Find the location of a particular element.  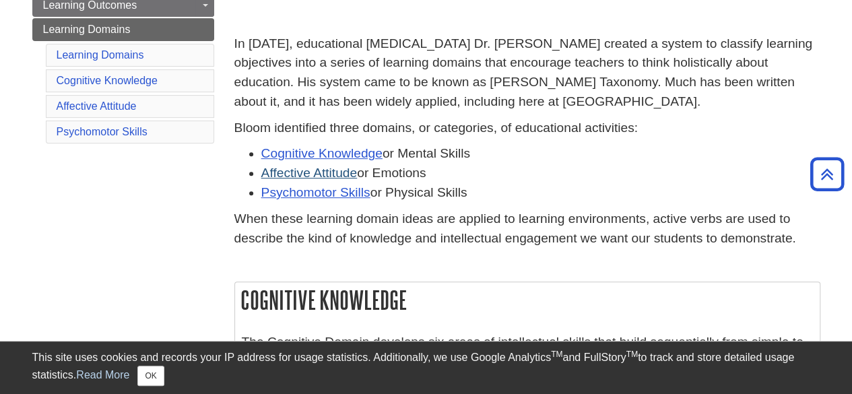

li: or Emotions is located at coordinates (541, 173).